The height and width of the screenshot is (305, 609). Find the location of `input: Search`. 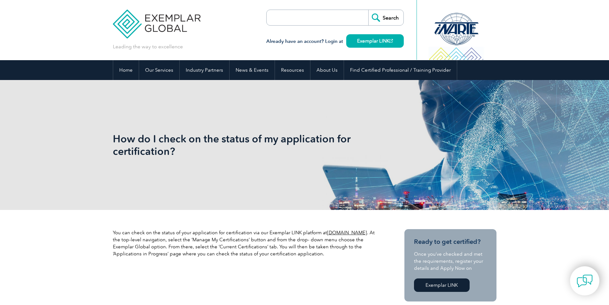

input: Search is located at coordinates (386, 18).